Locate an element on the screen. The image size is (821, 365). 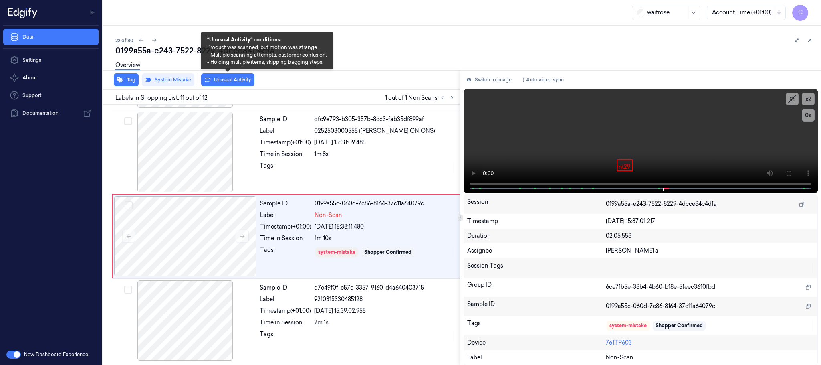
div: 1m 8s is located at coordinates (385, 154).